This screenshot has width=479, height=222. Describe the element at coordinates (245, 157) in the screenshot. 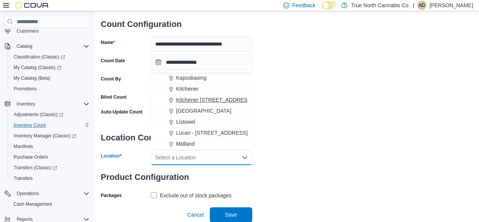

I see `button: Close list of options` at that location.